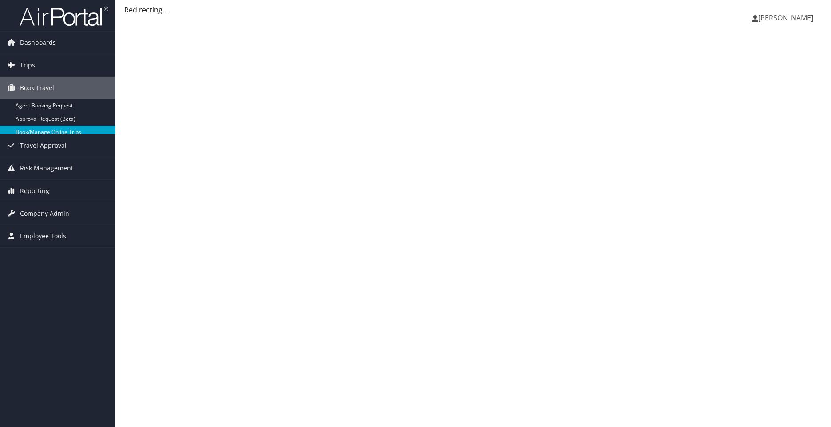  Describe the element at coordinates (47, 168) in the screenshot. I see `span: Risk Management` at that location.